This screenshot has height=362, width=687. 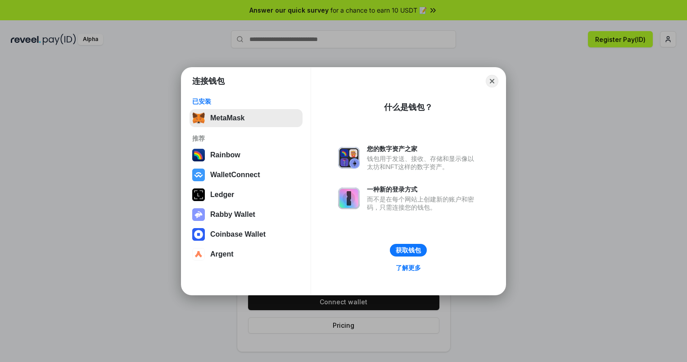 What do you see at coordinates (225, 155) in the screenshot?
I see `div: Rainbow` at bounding box center [225, 155].